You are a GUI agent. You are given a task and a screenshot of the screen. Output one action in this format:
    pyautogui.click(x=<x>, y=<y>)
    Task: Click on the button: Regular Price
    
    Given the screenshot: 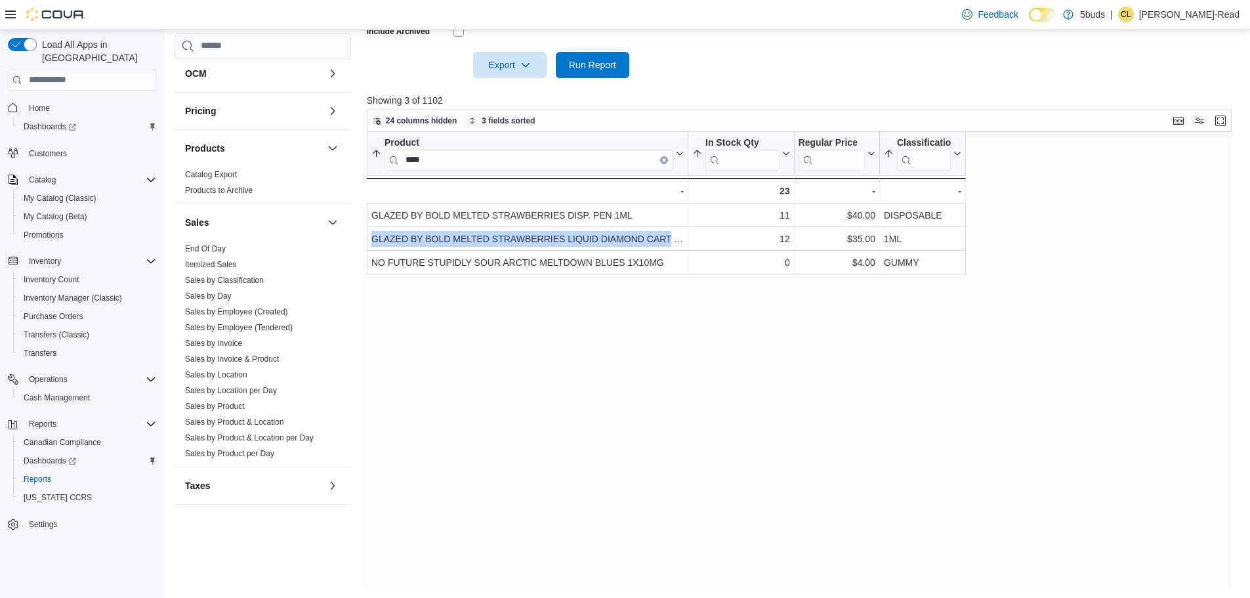 What is the action you would take?
    pyautogui.click(x=836, y=153)
    